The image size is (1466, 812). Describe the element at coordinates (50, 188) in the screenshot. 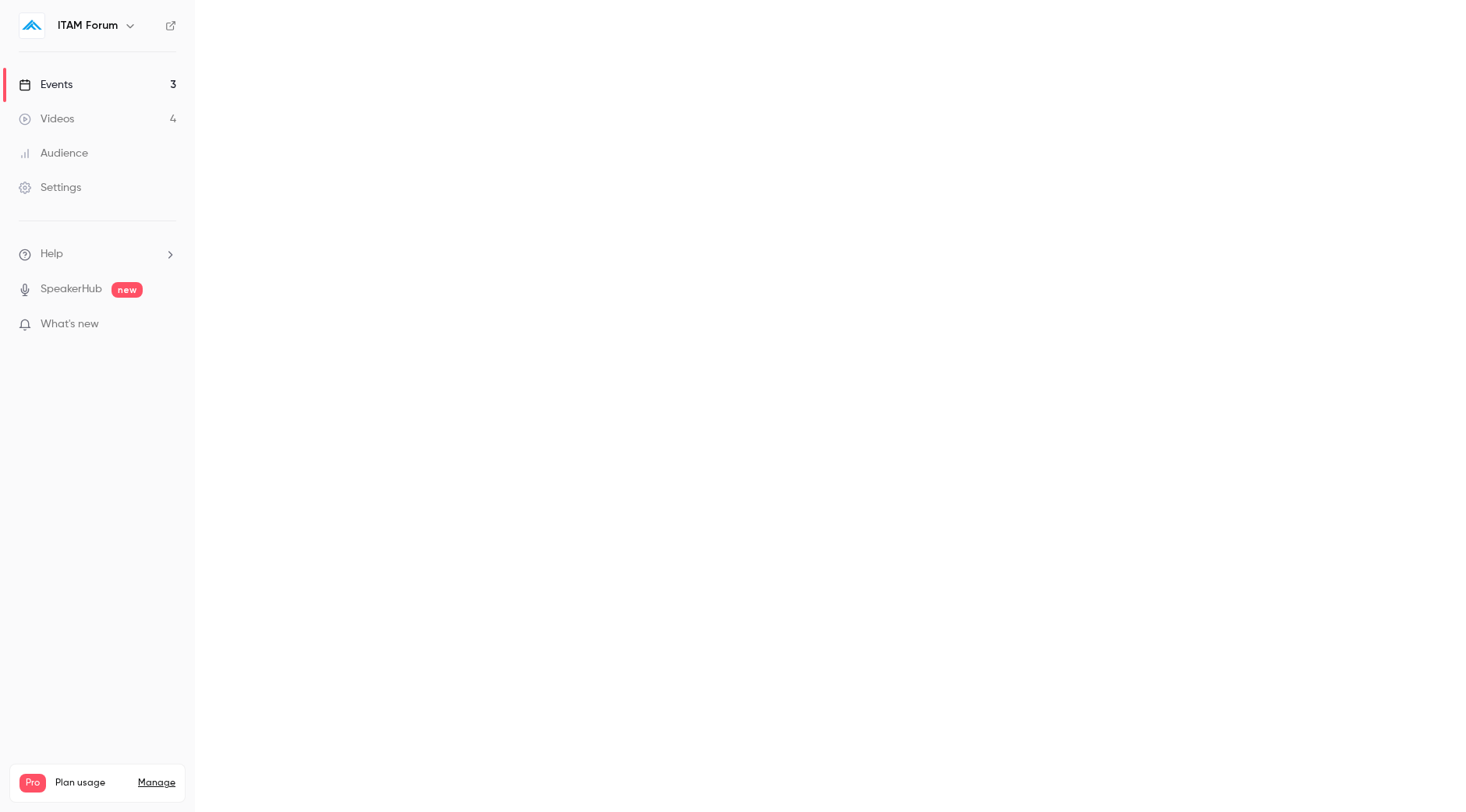

I see `div: Settings` at that location.